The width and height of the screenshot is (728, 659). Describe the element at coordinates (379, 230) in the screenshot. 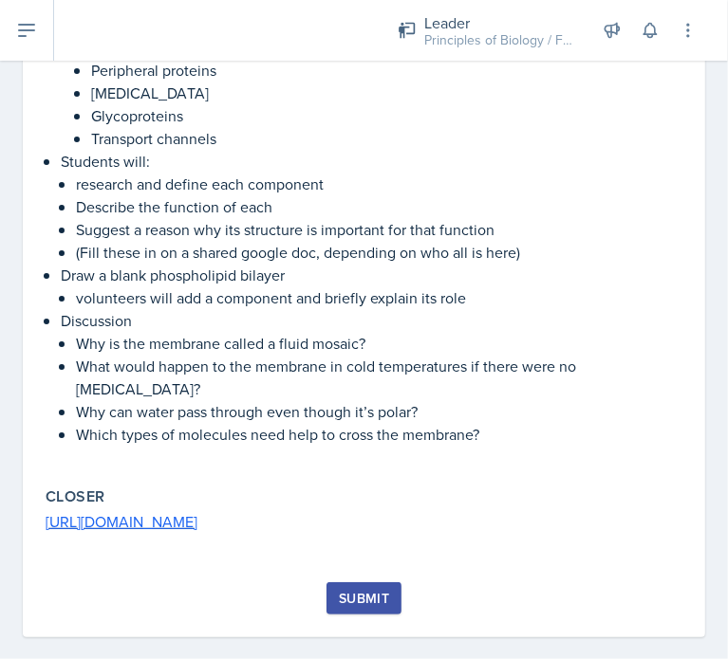

I see `p: Suggest a reason why its structure is important for that function` at that location.